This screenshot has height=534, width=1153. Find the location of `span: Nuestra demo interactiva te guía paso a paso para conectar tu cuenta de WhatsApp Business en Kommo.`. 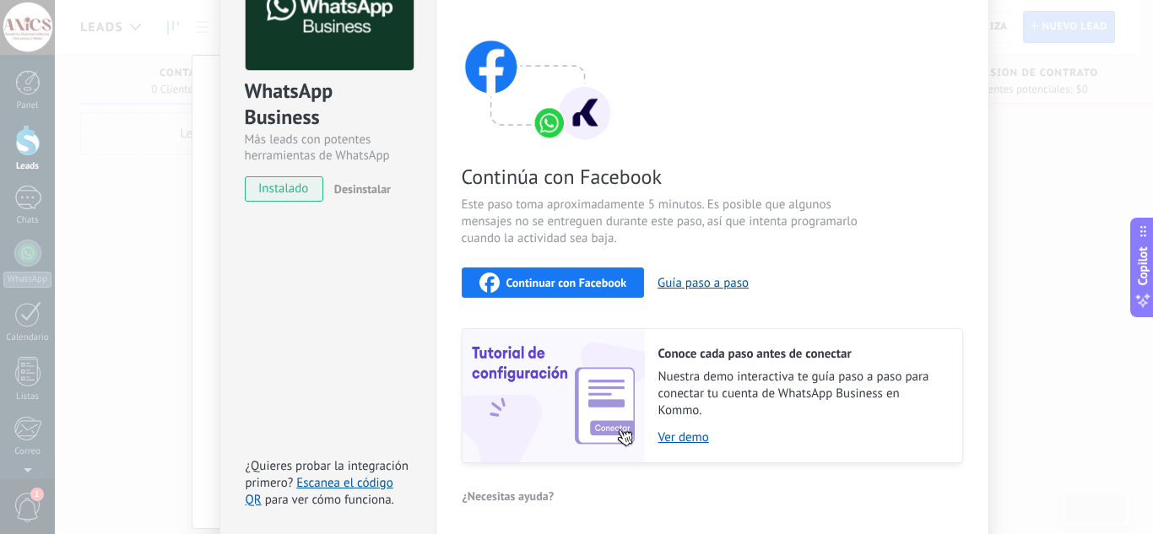

span: Nuestra demo interactiva te guía paso a paso para conectar tu cuenta de WhatsApp Business en Kommo. is located at coordinates (802, 394).